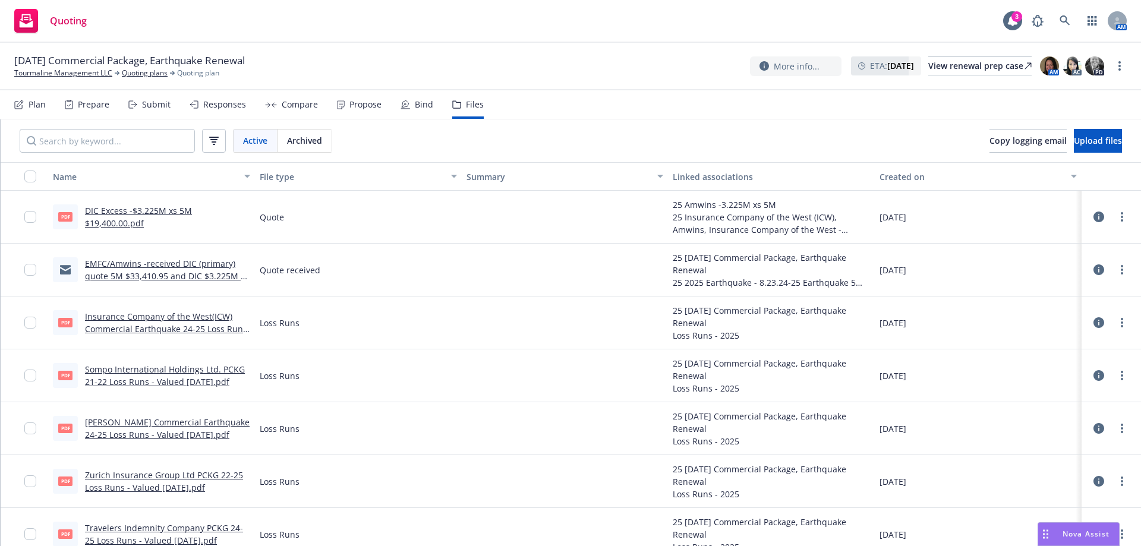 The height and width of the screenshot is (546, 1141). Describe the element at coordinates (892, 65) in the screenshot. I see `span: ETA :` at that location.